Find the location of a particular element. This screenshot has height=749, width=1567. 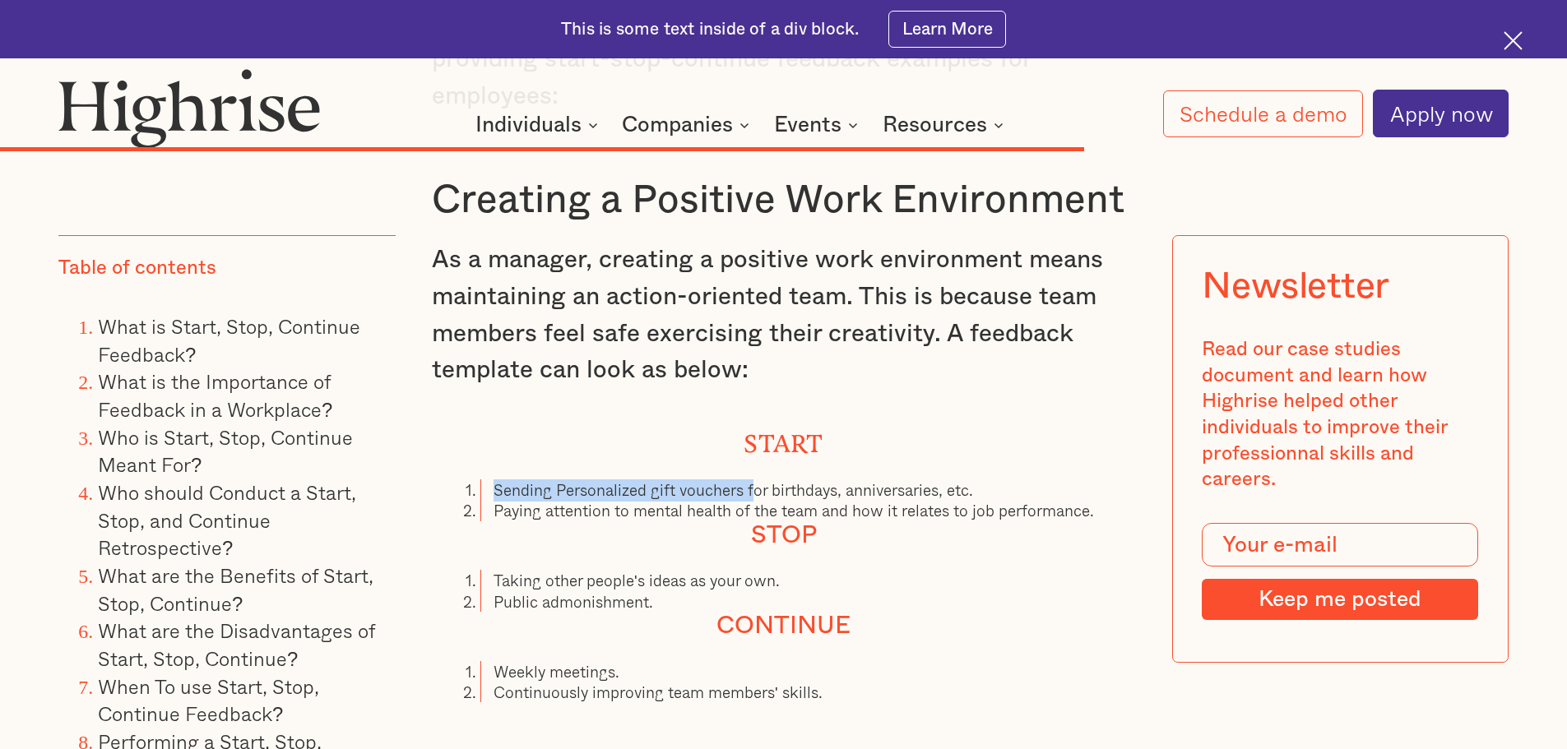

h3: Creating a Positive Work Environment is located at coordinates (784, 201).